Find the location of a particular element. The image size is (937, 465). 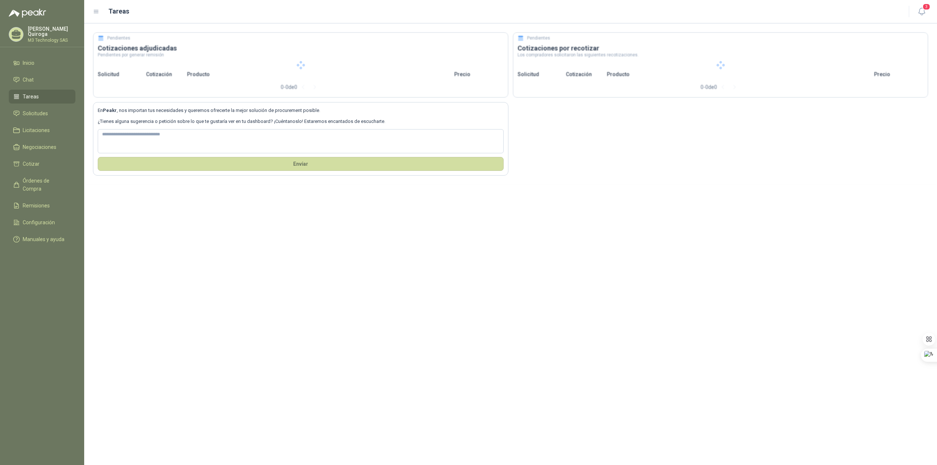

p: M3 Technology SAS is located at coordinates (52, 40).